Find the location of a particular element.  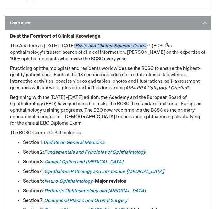

strong: Major revision is located at coordinates (110, 181).